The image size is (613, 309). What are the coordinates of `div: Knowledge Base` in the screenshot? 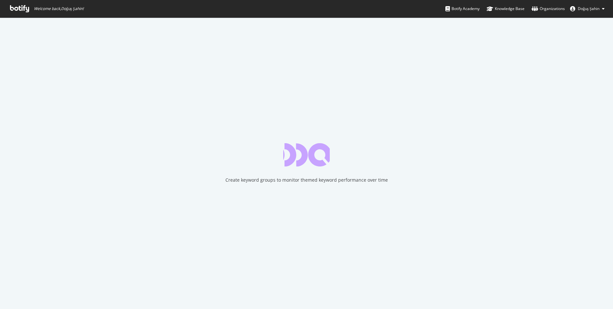 It's located at (505, 9).